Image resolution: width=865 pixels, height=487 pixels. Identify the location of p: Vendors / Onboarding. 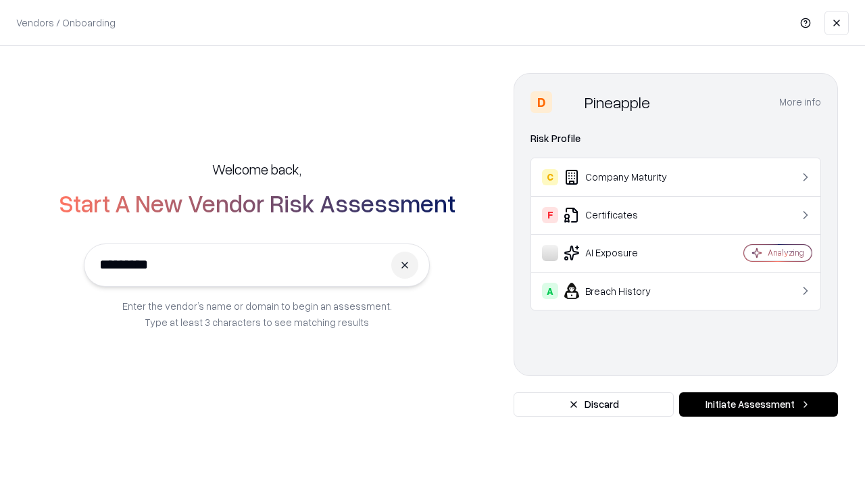
(66, 22).